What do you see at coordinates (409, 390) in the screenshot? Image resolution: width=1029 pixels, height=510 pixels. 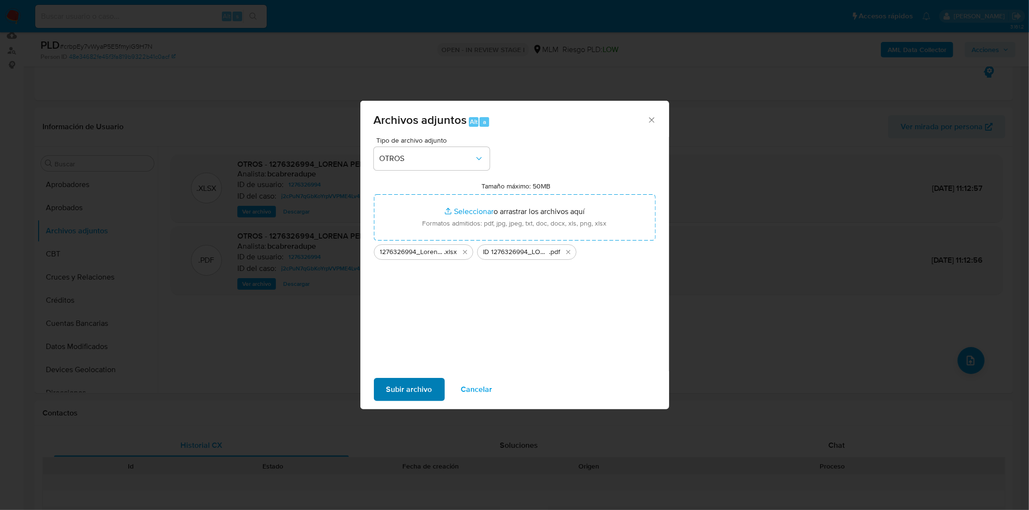 I see `span: Subir archivo` at bounding box center [409, 390].